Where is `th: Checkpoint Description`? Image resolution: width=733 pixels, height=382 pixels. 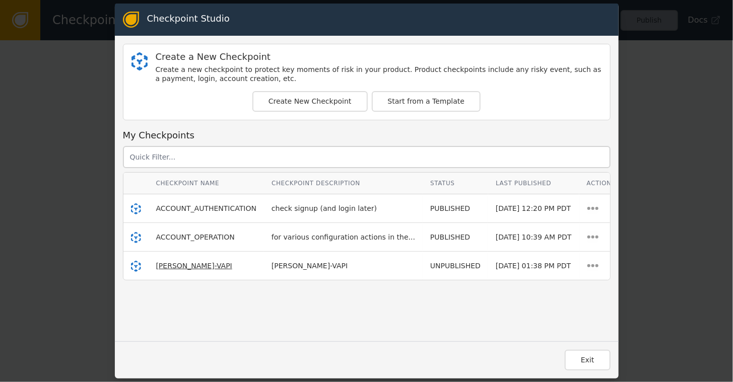 th: Checkpoint Description is located at coordinates (343, 183).